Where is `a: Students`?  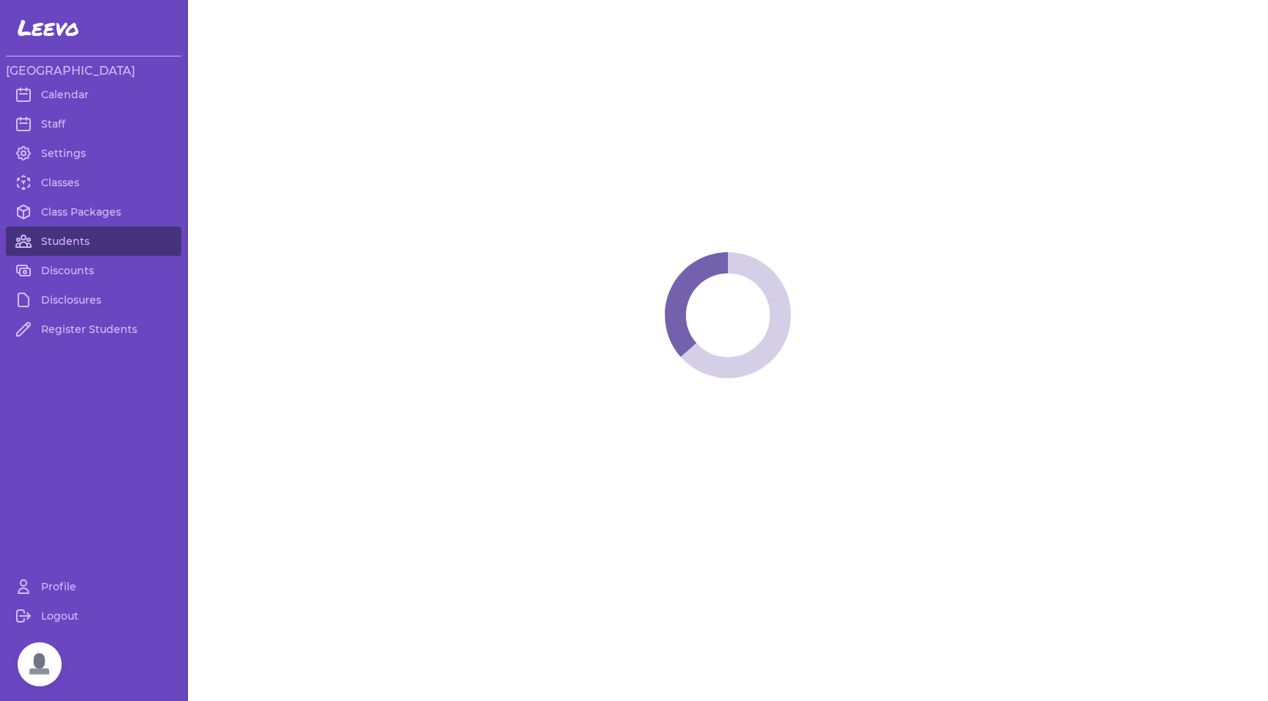 a: Students is located at coordinates (93, 241).